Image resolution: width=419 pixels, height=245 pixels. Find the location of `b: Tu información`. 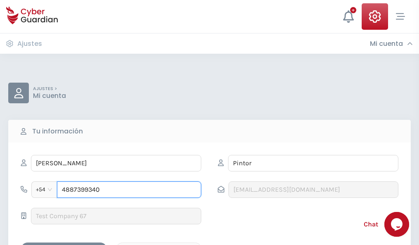

b: Tu información is located at coordinates (57, 131).